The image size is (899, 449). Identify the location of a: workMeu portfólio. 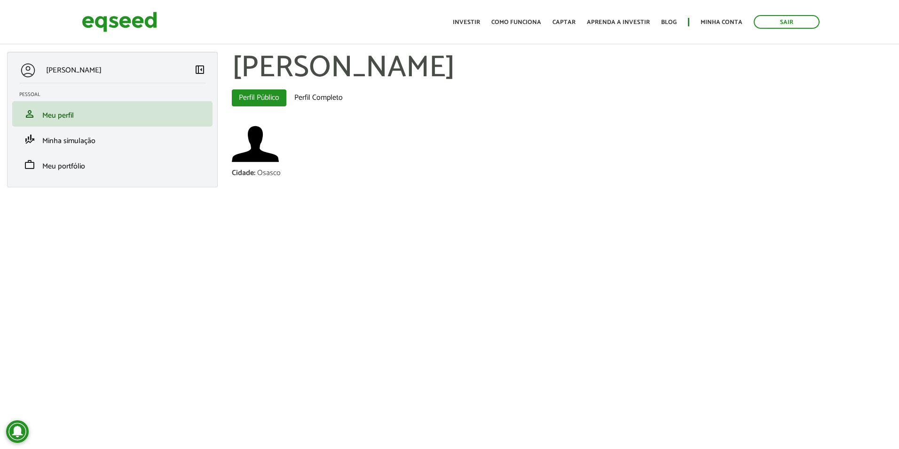
(112, 165).